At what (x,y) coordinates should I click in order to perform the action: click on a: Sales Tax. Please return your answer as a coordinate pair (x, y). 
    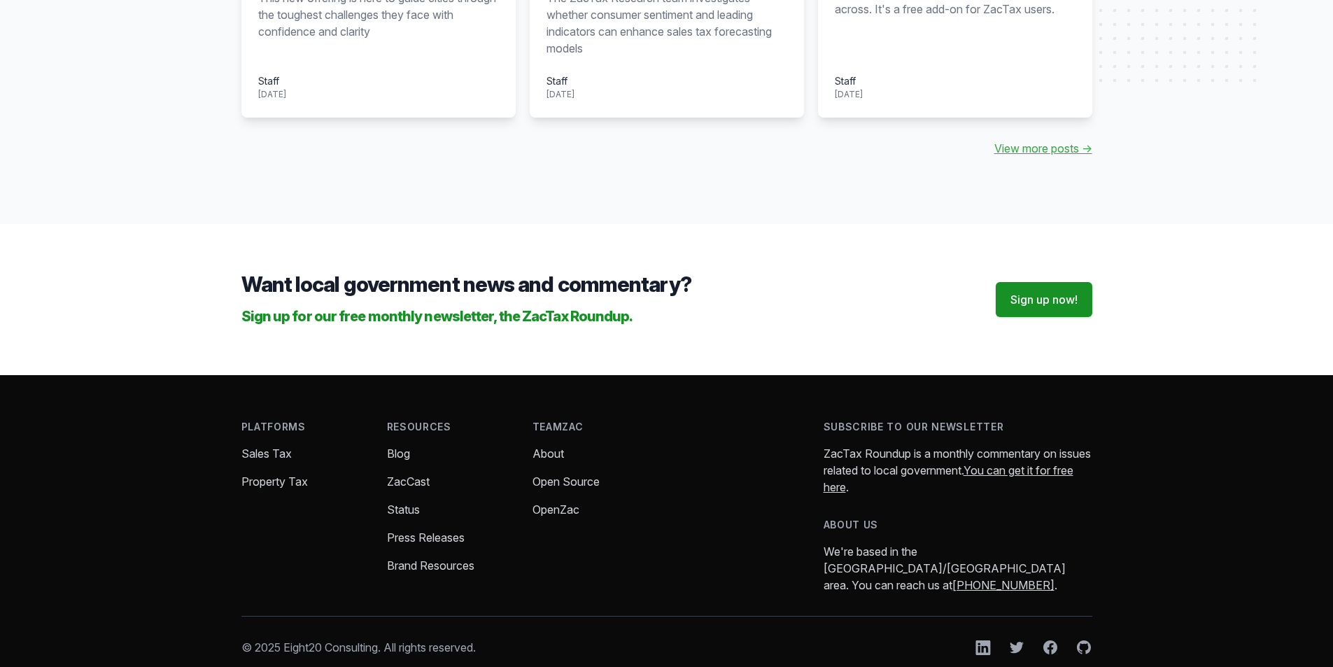
    Looking at the image, I should click on (267, 454).